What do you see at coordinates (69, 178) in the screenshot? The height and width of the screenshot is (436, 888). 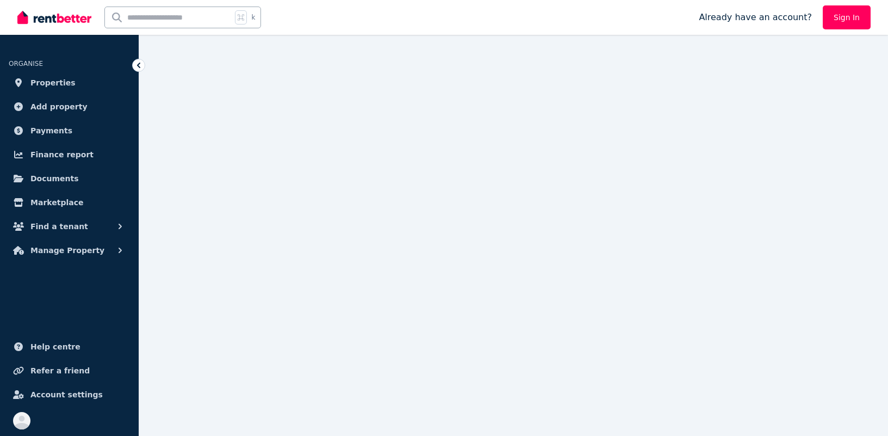 I see `a: Documents` at bounding box center [69, 178].